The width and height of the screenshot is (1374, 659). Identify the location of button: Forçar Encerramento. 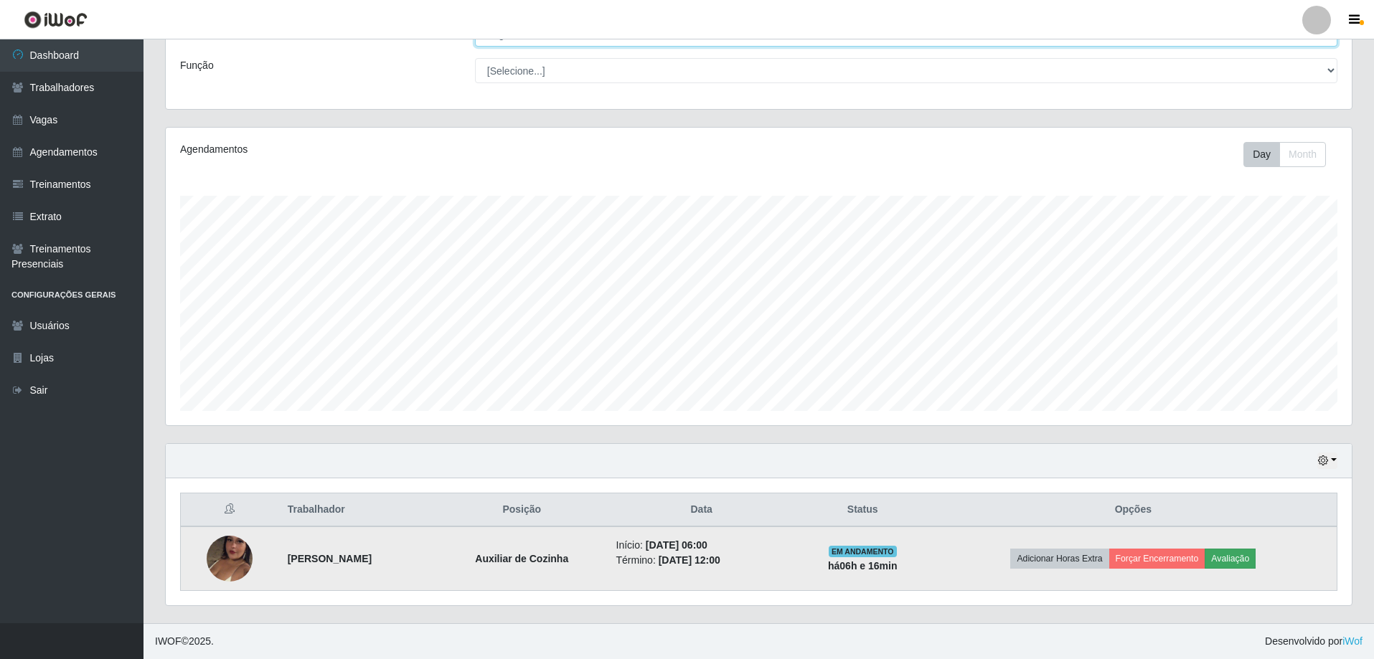
(1157, 559).